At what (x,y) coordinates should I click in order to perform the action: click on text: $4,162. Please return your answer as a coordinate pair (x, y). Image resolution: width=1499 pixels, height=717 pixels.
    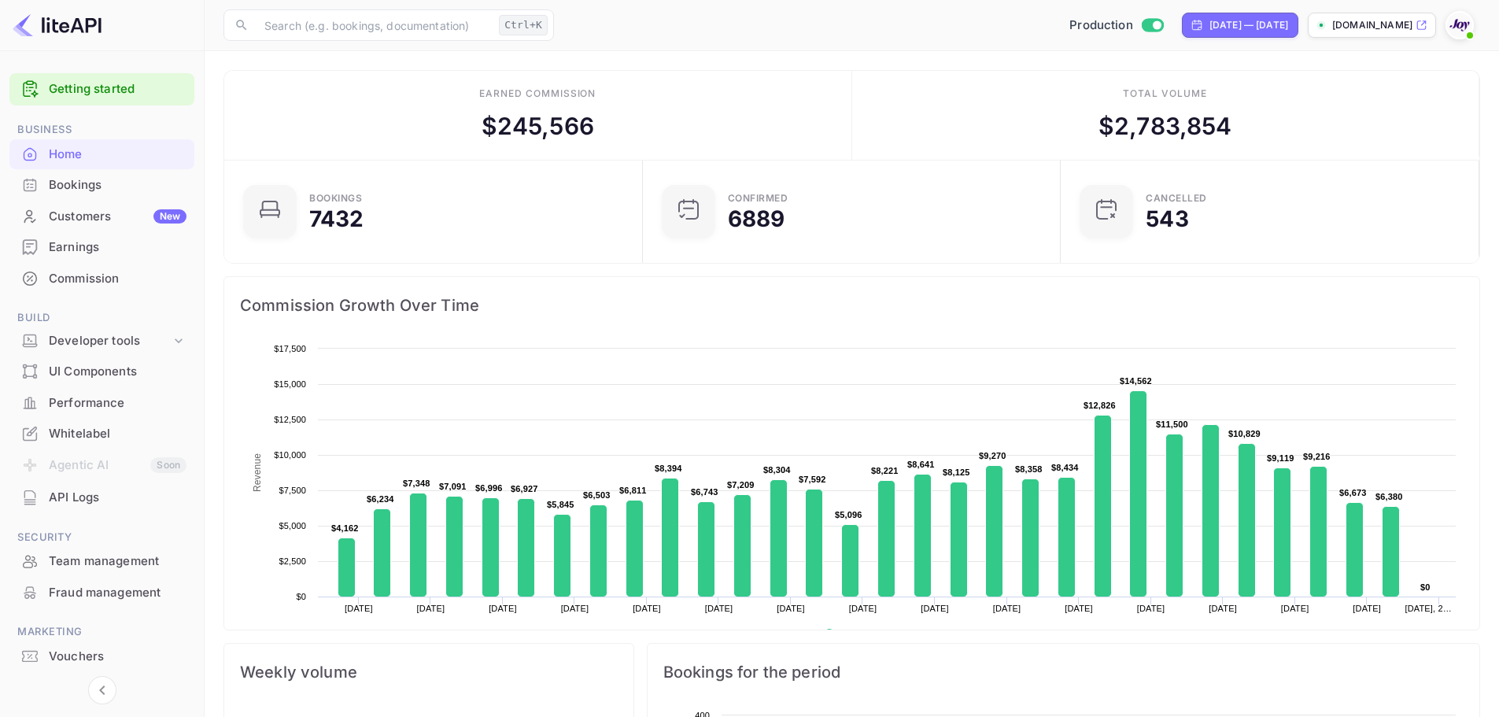
    Looking at the image, I should click on (345, 528).